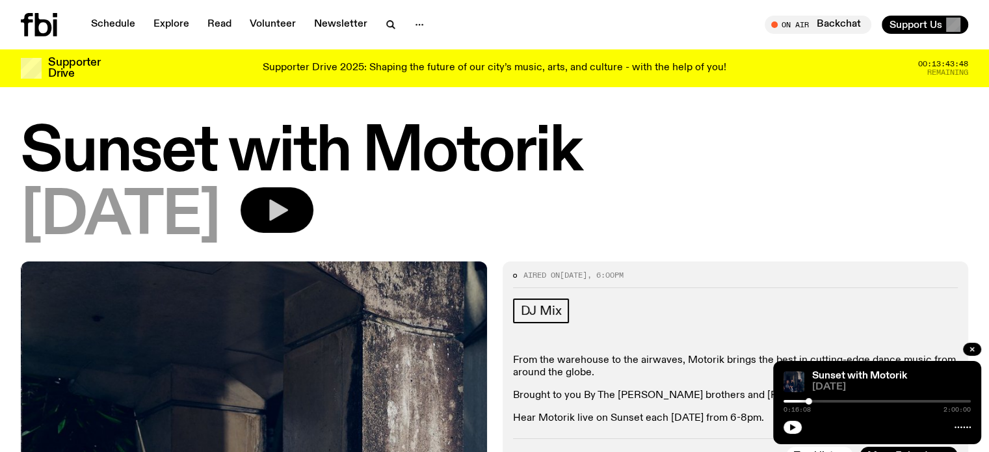 The width and height of the screenshot is (989, 452). I want to click on button: On AirBackchat, so click(818, 25).